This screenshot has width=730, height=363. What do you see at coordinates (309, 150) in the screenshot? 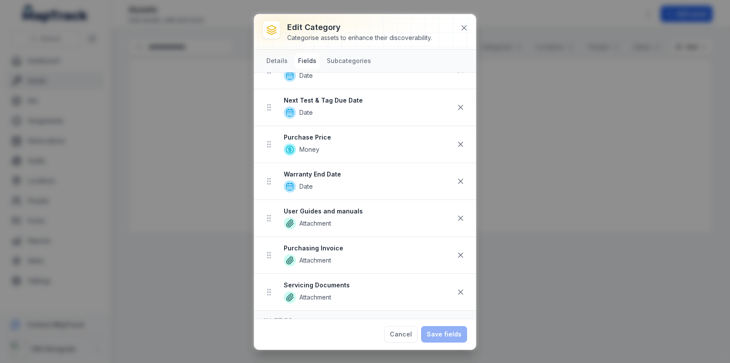
I see `span: Money` at bounding box center [309, 150].